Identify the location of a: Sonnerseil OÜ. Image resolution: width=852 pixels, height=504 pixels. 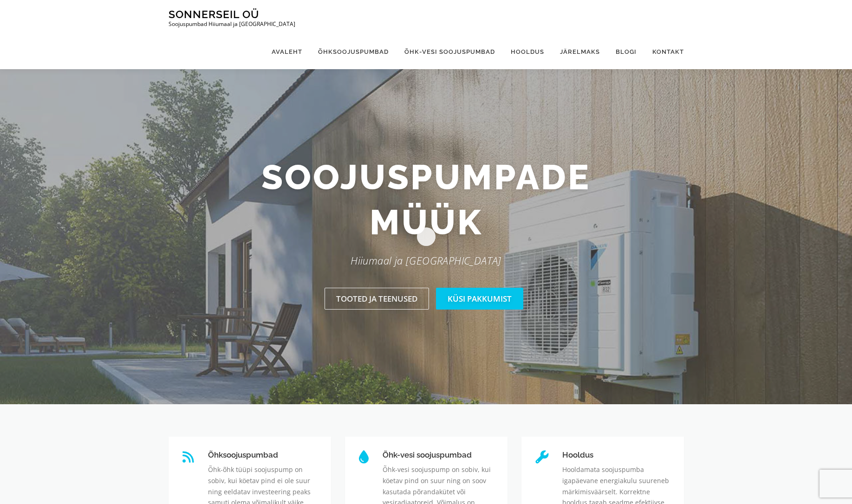
(213, 14).